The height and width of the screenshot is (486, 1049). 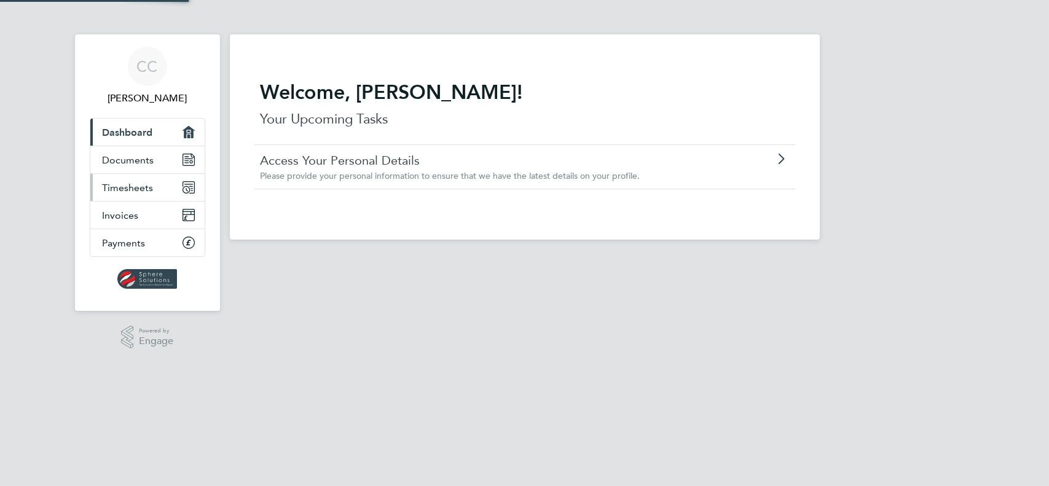 I want to click on span: Payments, so click(x=124, y=243).